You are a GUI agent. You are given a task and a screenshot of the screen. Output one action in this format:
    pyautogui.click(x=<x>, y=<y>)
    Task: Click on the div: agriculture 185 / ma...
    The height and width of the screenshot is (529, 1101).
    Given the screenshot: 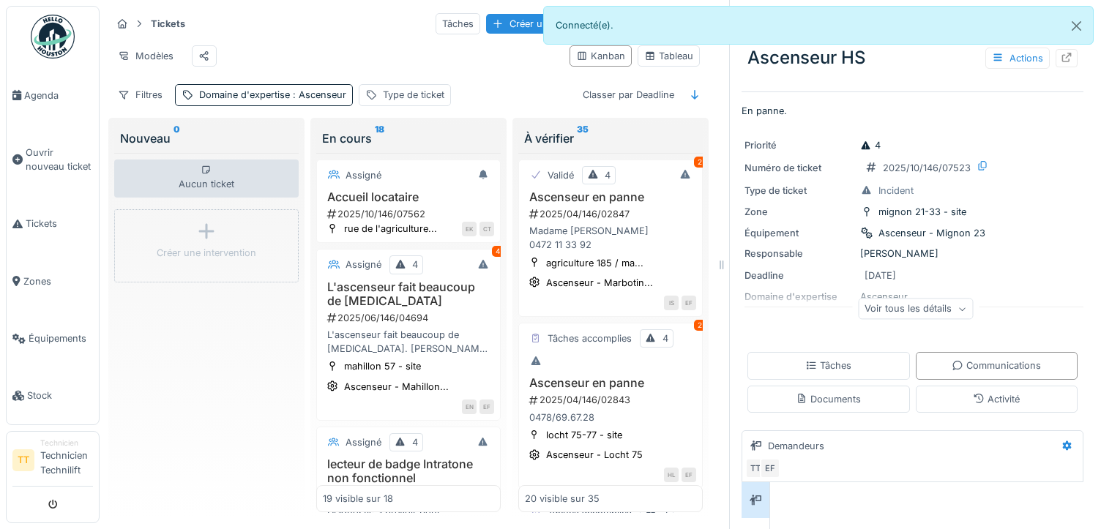 What is the action you would take?
    pyautogui.click(x=595, y=263)
    